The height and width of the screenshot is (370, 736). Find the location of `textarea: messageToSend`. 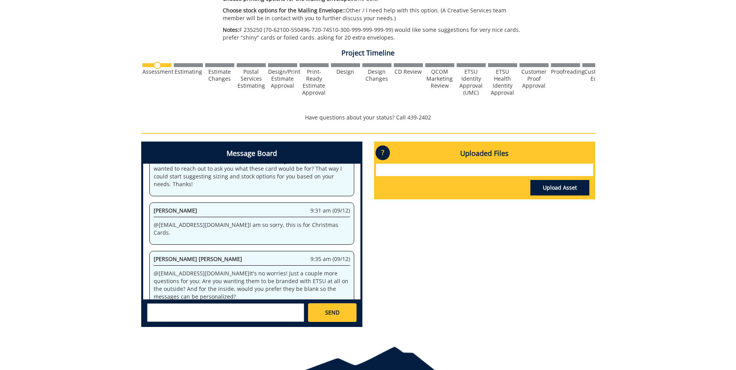

textarea: messageToSend is located at coordinates (225, 313).